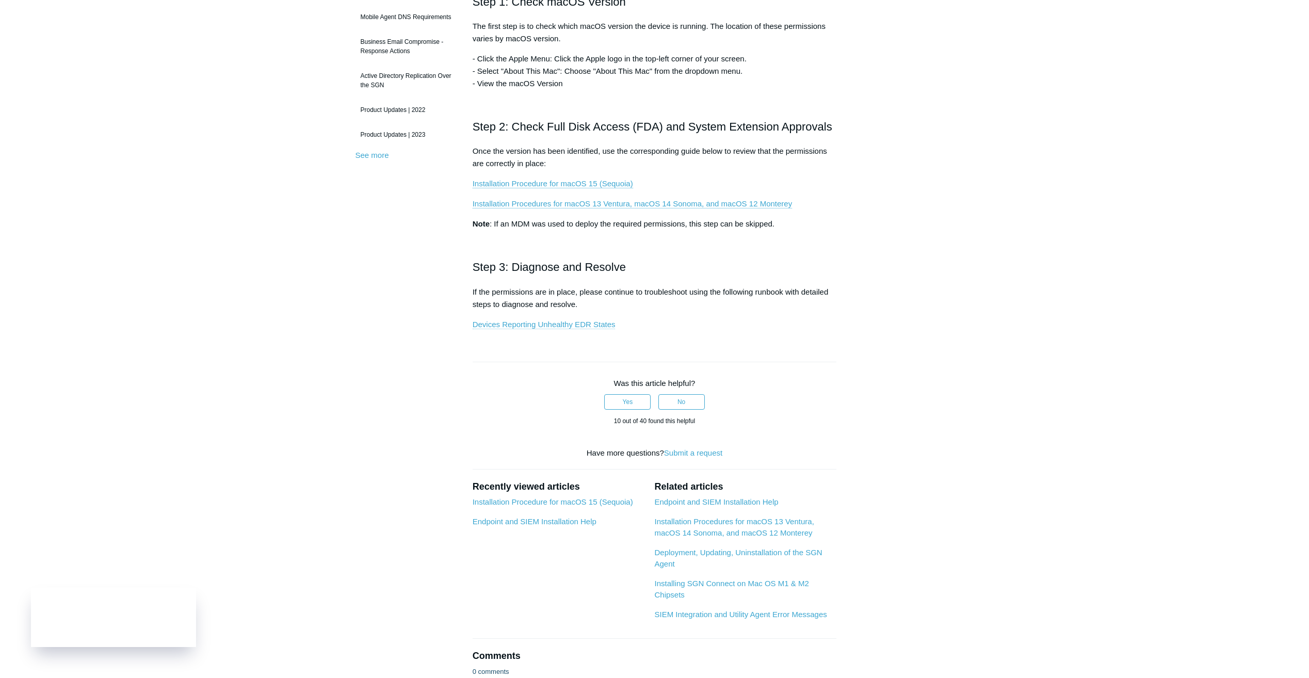 The image size is (1309, 678). What do you see at coordinates (681, 402) in the screenshot?
I see `button: This article was not helpful` at bounding box center [681, 402].